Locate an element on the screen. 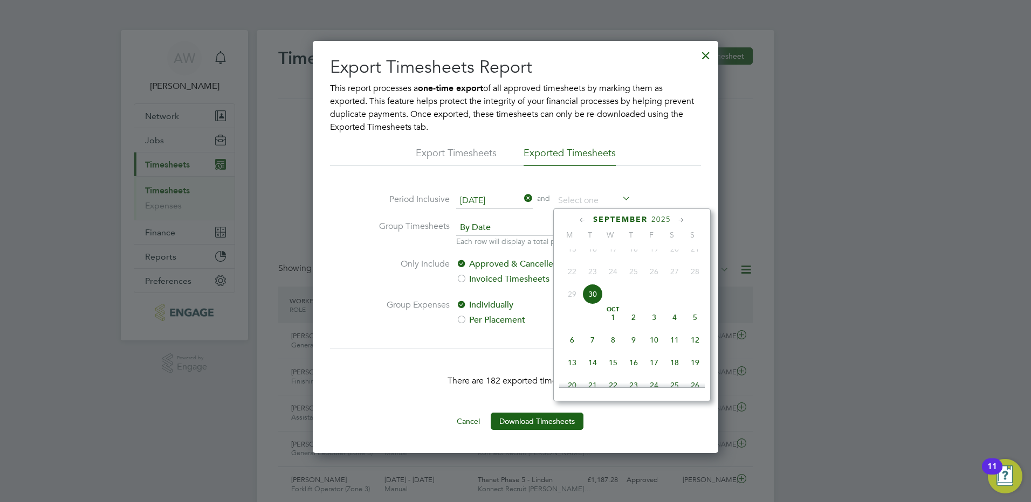 The height and width of the screenshot is (502, 1031). button: Cancel is located at coordinates (468, 422).